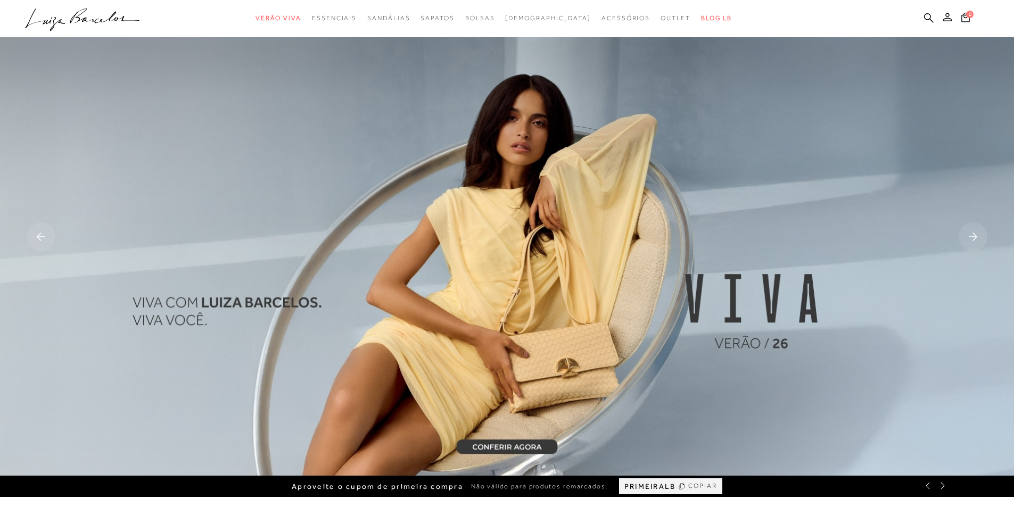 The height and width of the screenshot is (507, 1014). Describe the element at coordinates (676, 18) in the screenshot. I see `span: Outlet` at that location.